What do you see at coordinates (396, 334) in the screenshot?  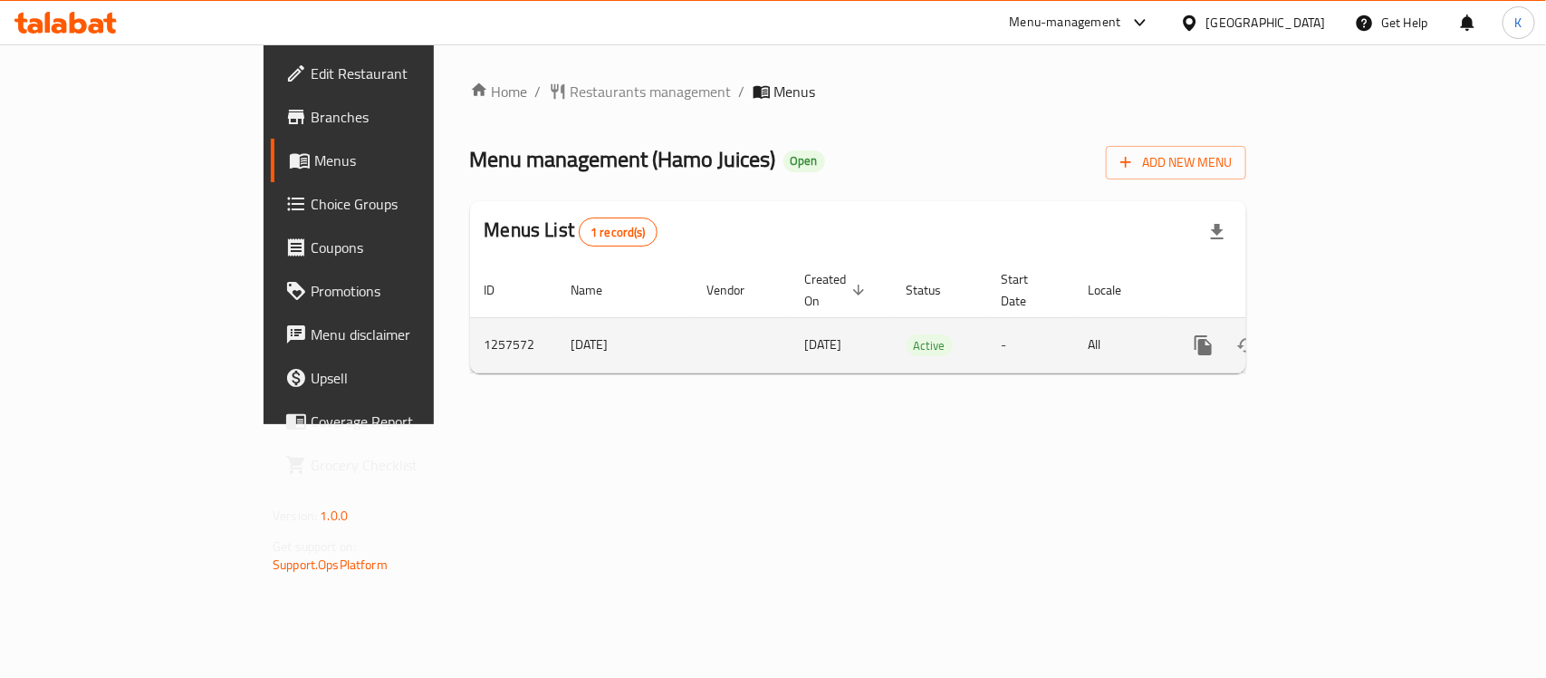 I see `a: Menu disclaimer` at bounding box center [396, 334].